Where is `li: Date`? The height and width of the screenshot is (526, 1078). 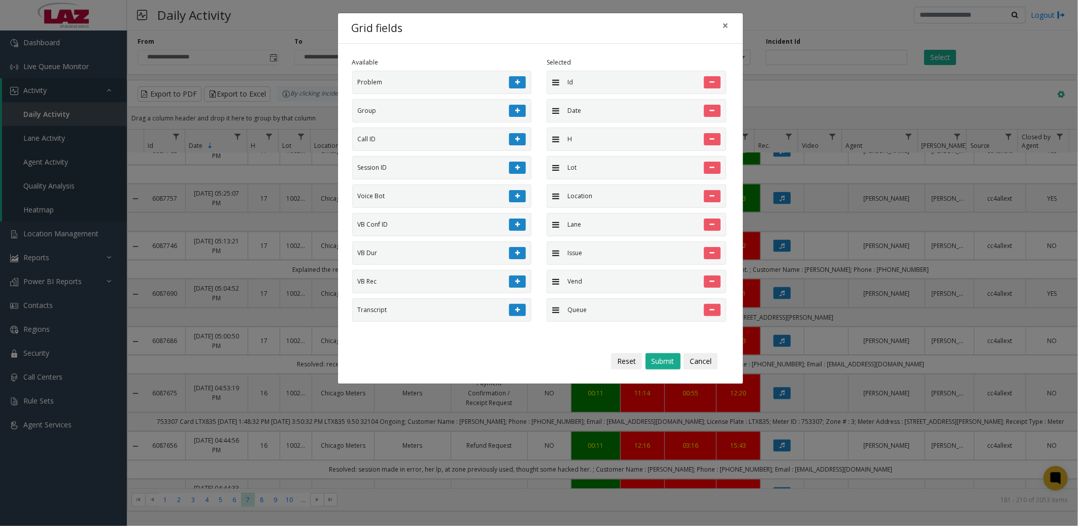
li: Date is located at coordinates (637, 111).